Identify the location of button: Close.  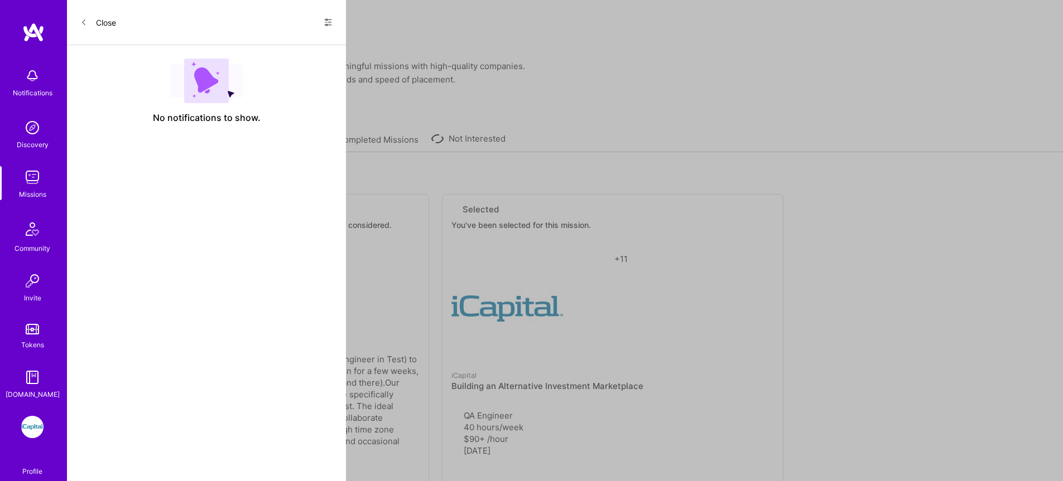
(98, 22).